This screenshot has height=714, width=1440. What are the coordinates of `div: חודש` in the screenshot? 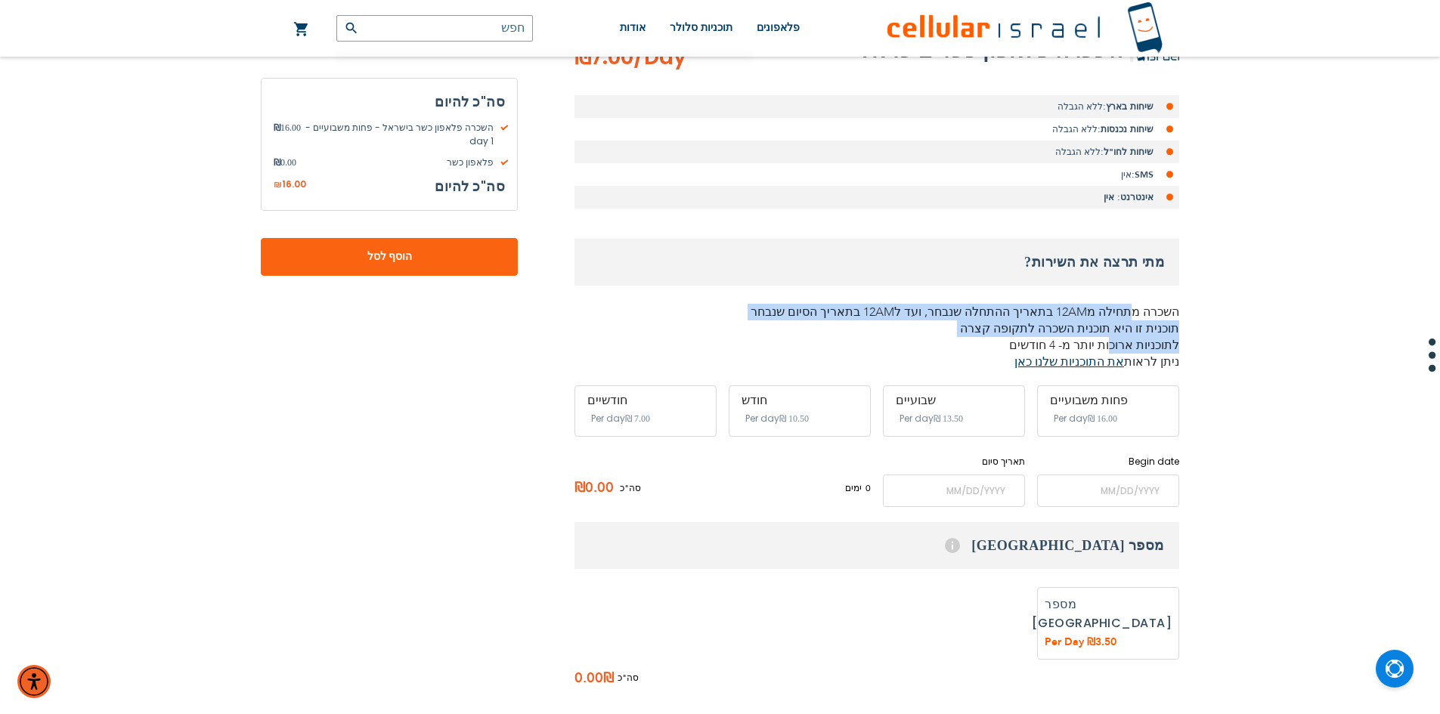 It's located at (800, 401).